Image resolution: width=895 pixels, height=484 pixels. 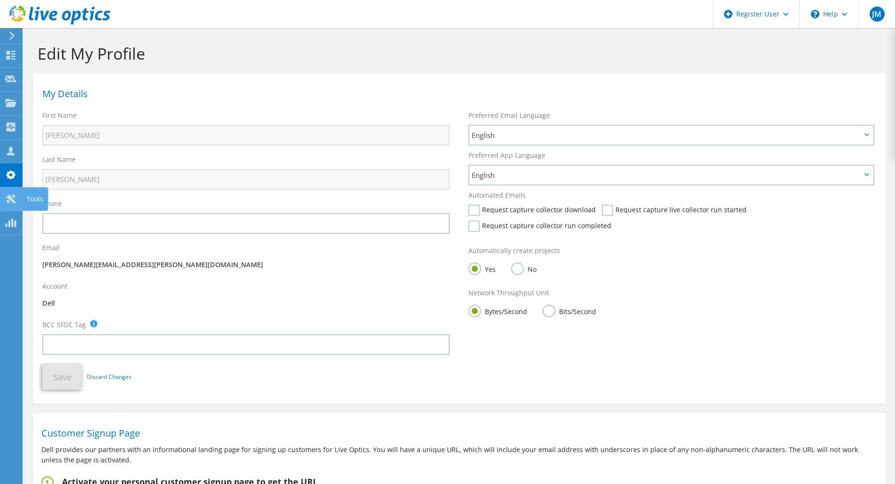 I want to click on label: First Name, so click(x=59, y=116).